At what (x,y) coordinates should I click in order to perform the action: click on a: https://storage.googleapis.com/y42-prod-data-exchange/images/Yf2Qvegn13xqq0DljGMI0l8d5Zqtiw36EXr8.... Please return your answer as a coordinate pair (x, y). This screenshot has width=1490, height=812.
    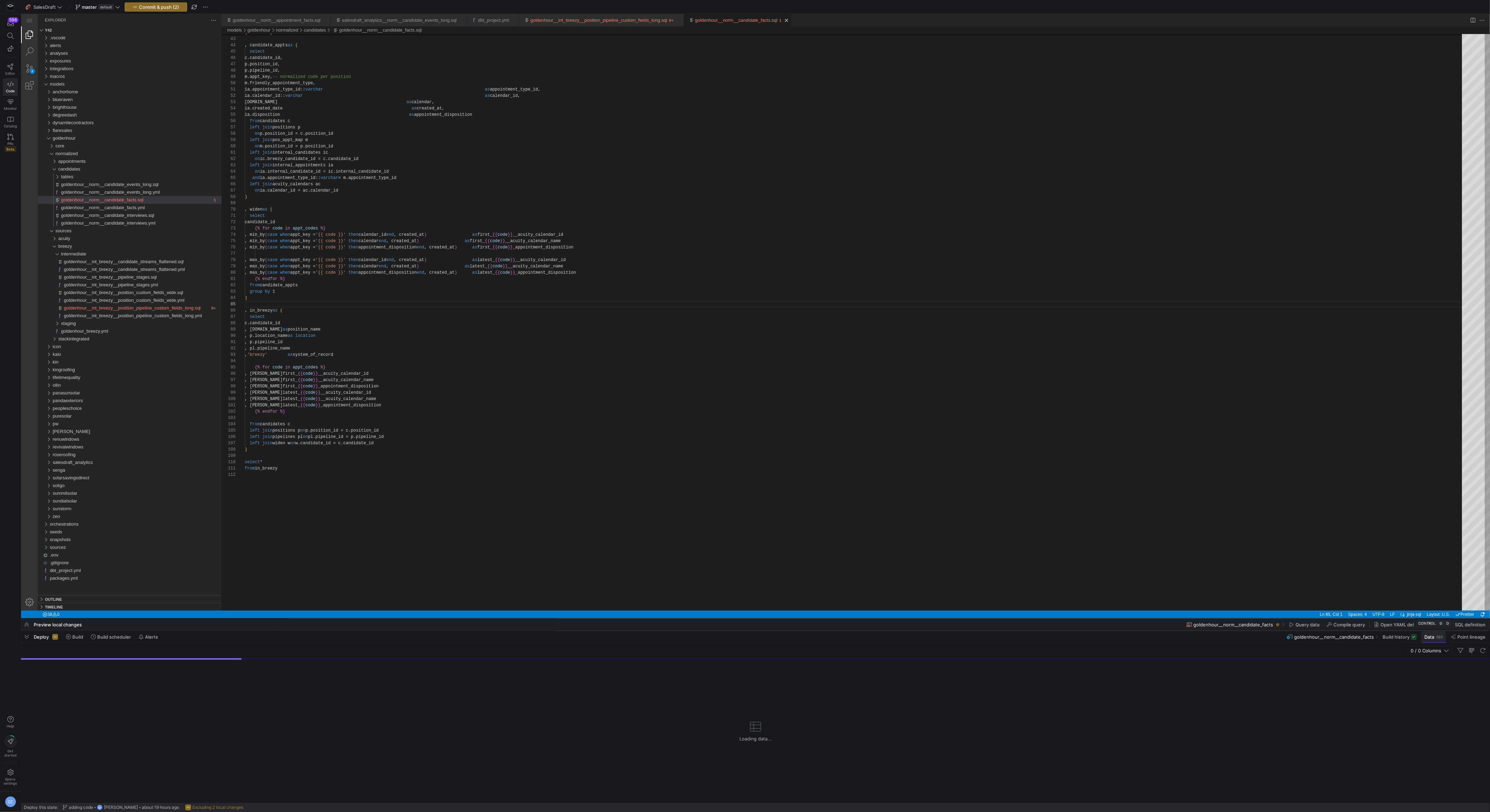
    Looking at the image, I should click on (10, 7).